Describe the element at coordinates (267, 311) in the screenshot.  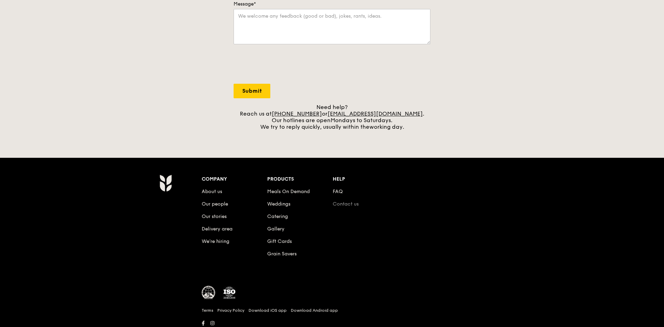
I see `a: Download iOS app` at that location.